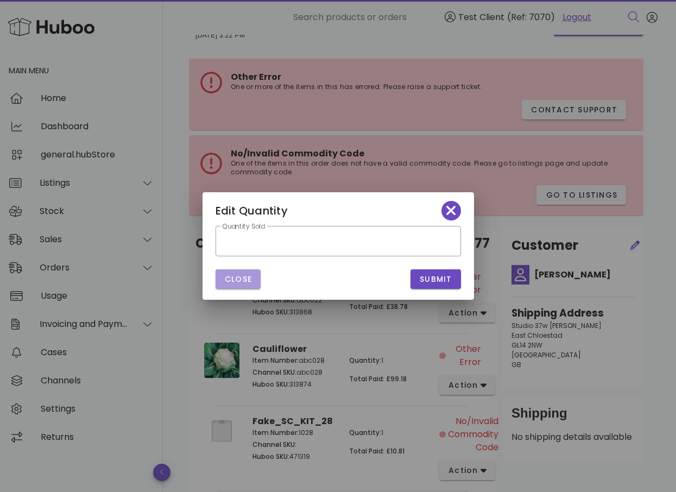 The image size is (676, 492). What do you see at coordinates (436, 279) in the screenshot?
I see `button: Submit` at bounding box center [436, 279].